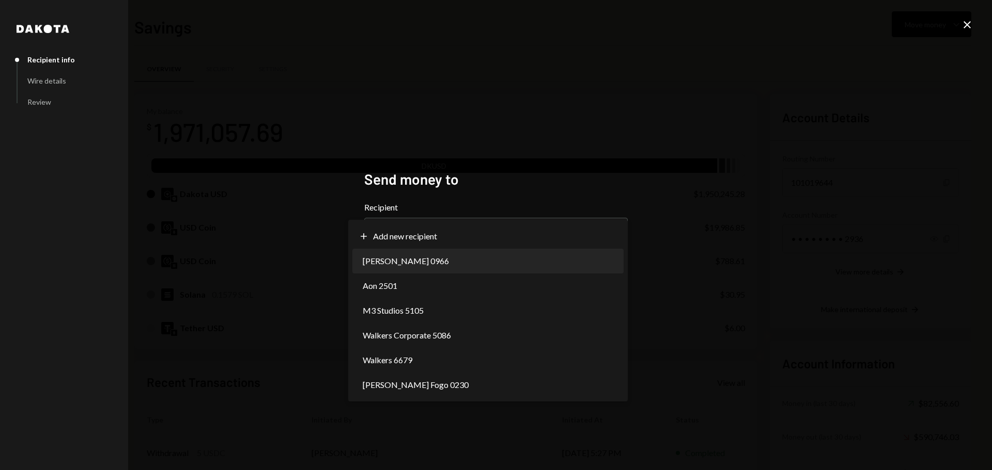  What do you see at coordinates (496, 179) in the screenshot?
I see `h2: Send money to` at bounding box center [496, 179].